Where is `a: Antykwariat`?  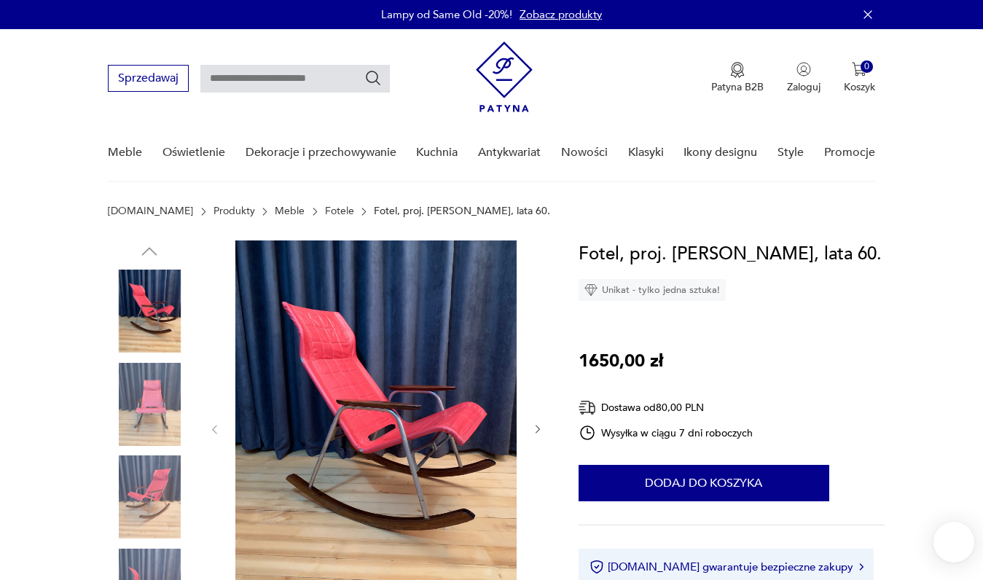
a: Antykwariat is located at coordinates (509, 152).